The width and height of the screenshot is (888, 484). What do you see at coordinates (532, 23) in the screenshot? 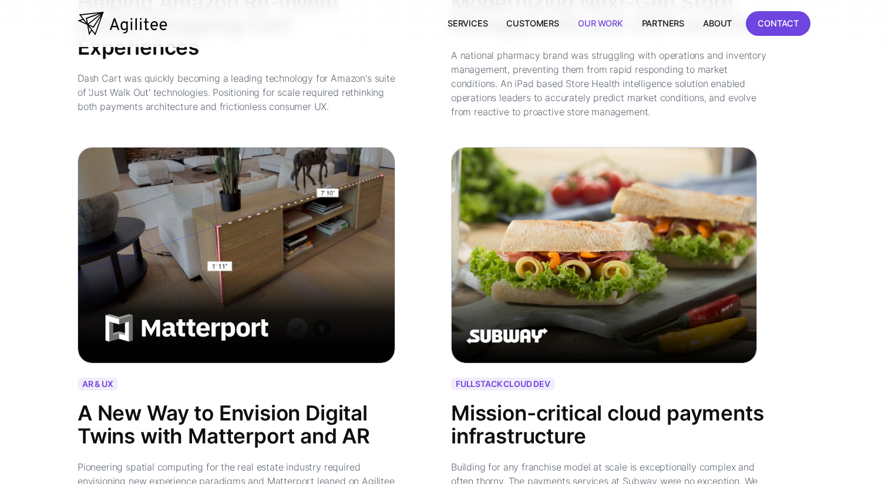
I see `a: Customers` at bounding box center [532, 23].